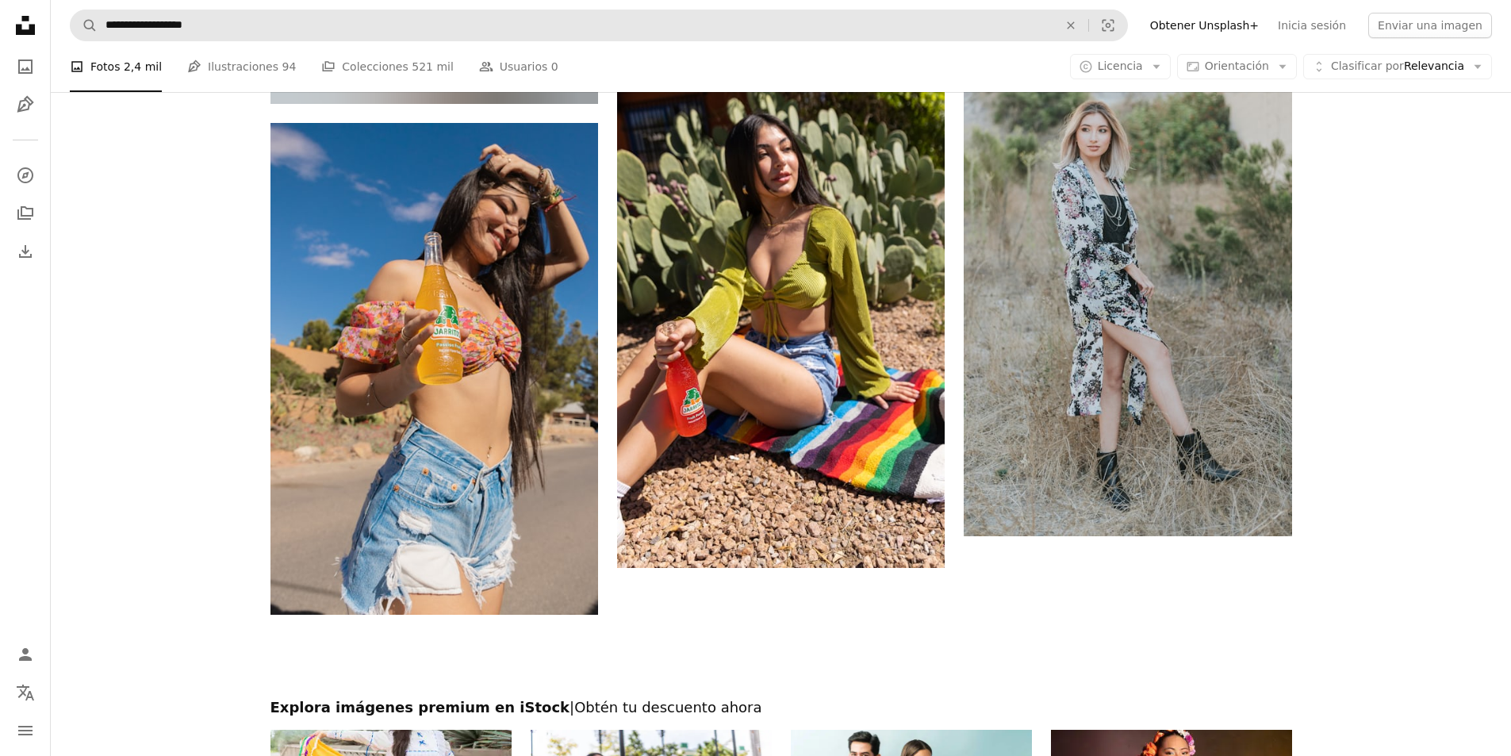  Describe the element at coordinates (1071, 25) in the screenshot. I see `button: Borrar` at that location.